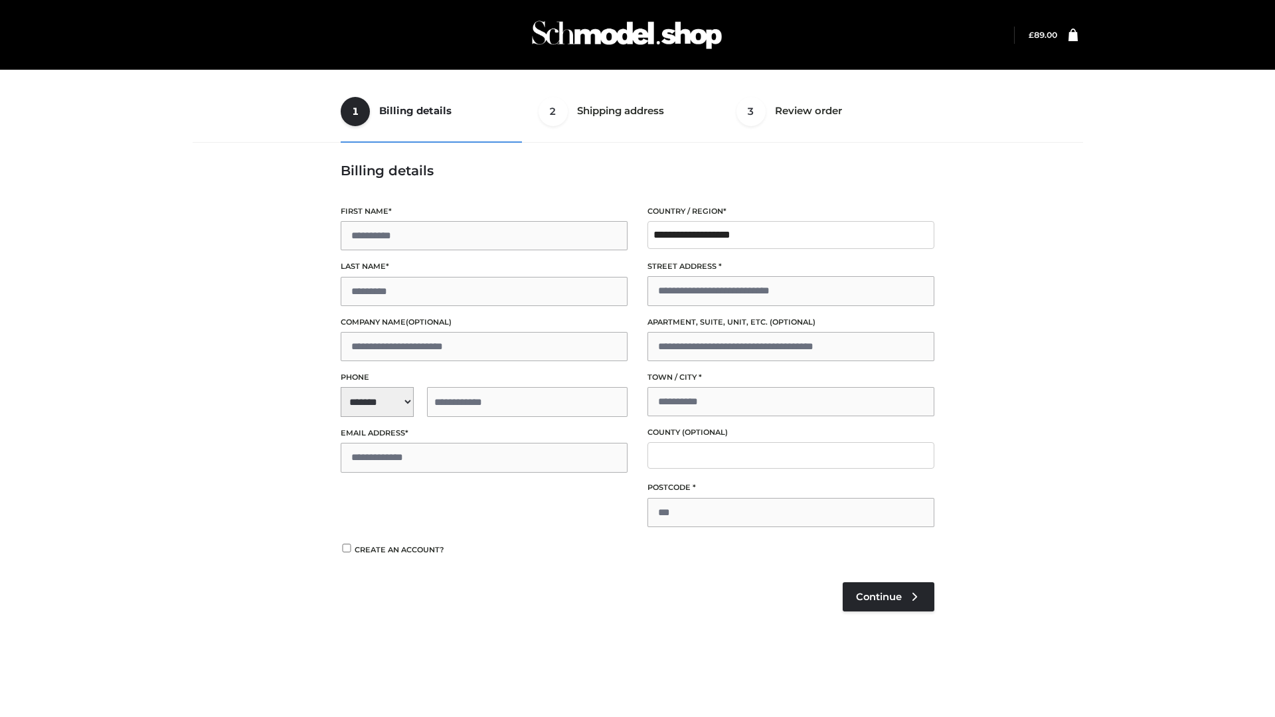  Describe the element at coordinates (878, 597) in the screenshot. I see `span: Continue` at that location.